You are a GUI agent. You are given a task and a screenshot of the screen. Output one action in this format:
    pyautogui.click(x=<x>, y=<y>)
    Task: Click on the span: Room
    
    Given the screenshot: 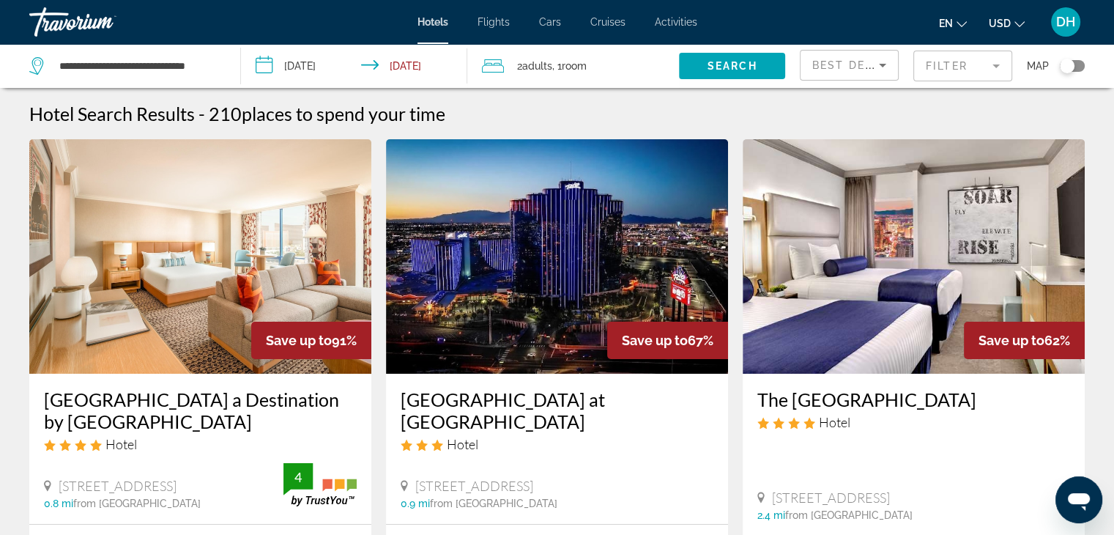 What is the action you would take?
    pyautogui.click(x=574, y=66)
    